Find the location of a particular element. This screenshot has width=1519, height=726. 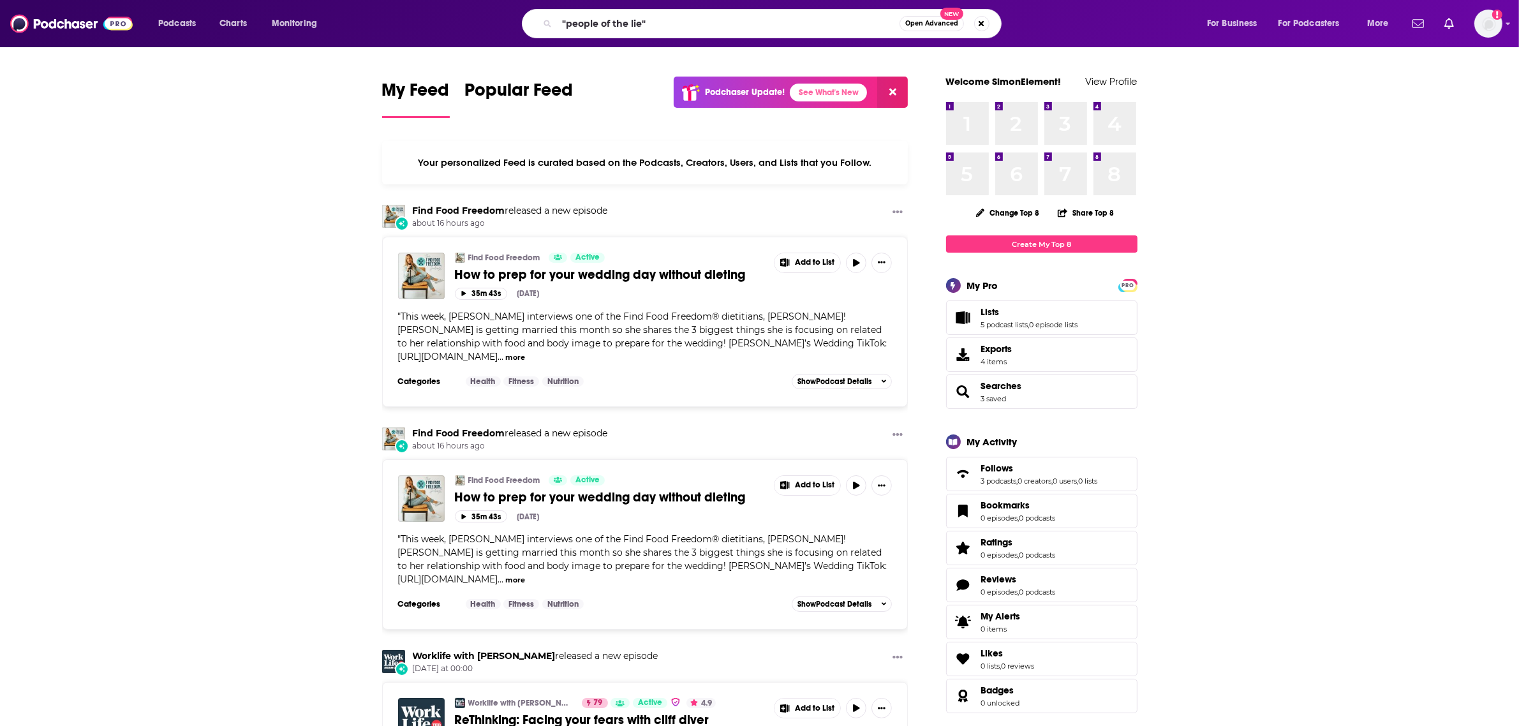

a: Searches is located at coordinates (963, 392).